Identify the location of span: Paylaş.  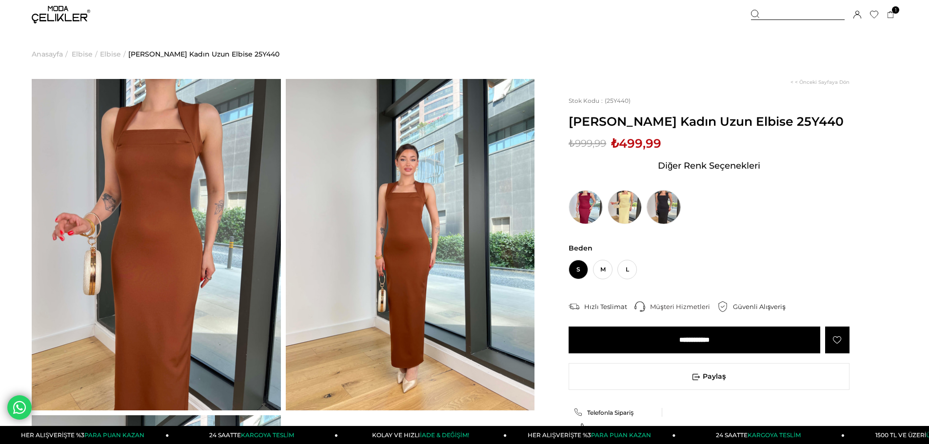
(709, 376).